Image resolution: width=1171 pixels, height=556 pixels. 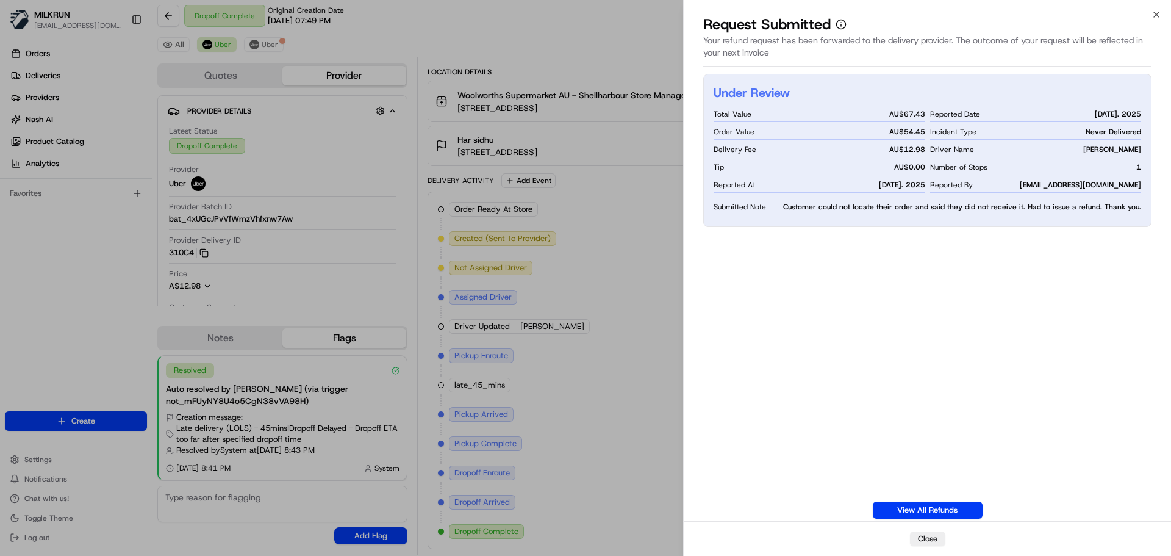 I want to click on span: Reported By, so click(x=952, y=185).